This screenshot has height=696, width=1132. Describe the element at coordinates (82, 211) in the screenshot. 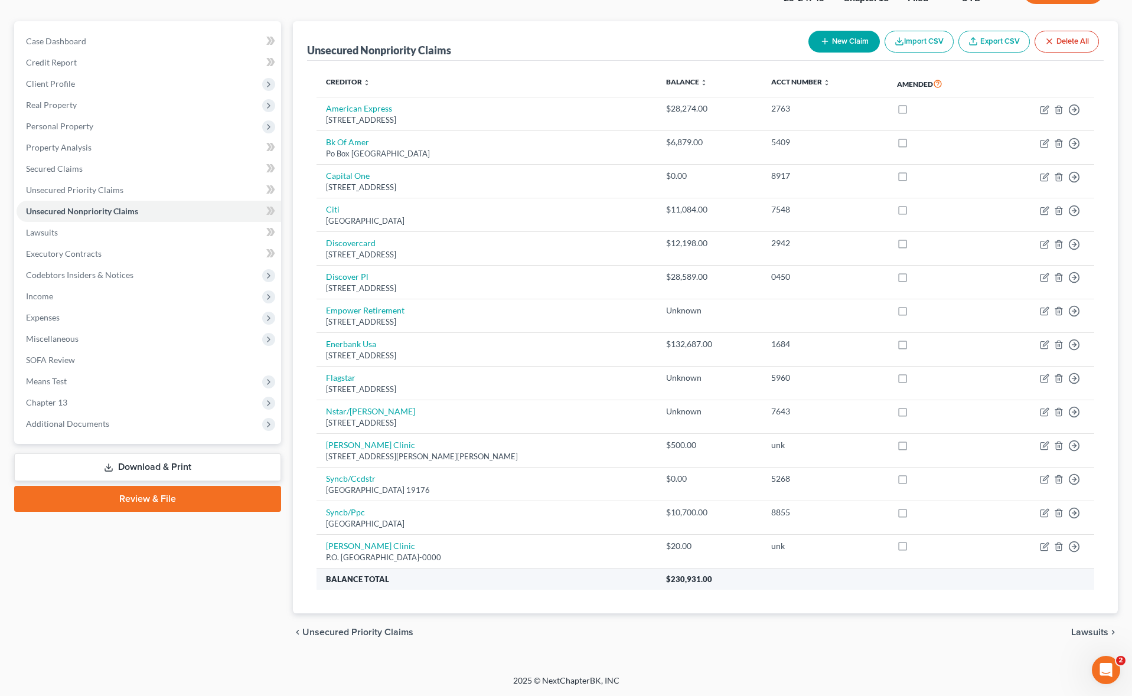

I see `span: Unsecured Nonpriority Claims` at that location.